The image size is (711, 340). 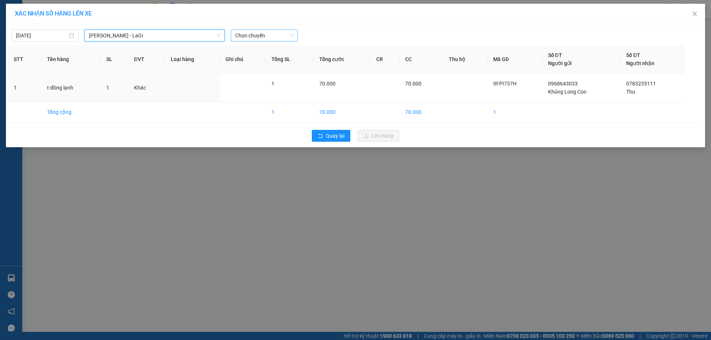 I want to click on th: SL, so click(x=114, y=59).